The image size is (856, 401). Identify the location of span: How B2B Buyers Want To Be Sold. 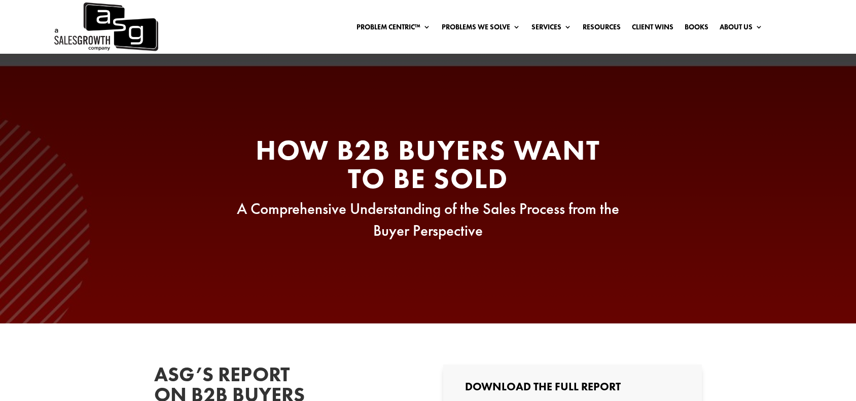
(428, 164).